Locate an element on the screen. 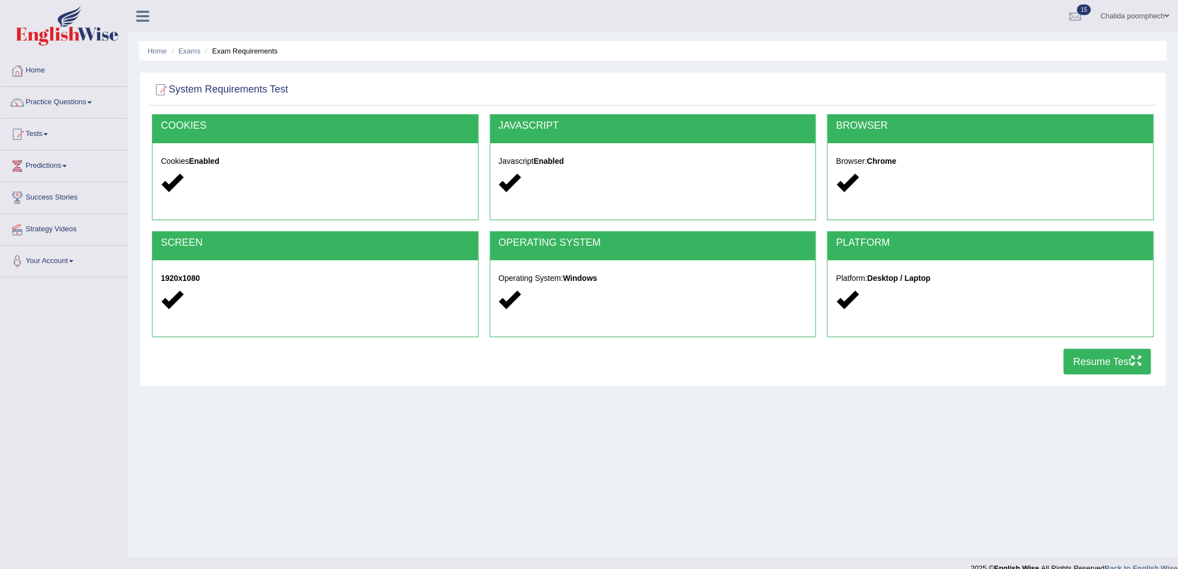 The height and width of the screenshot is (569, 1178). span: 15 is located at coordinates (1084, 9).